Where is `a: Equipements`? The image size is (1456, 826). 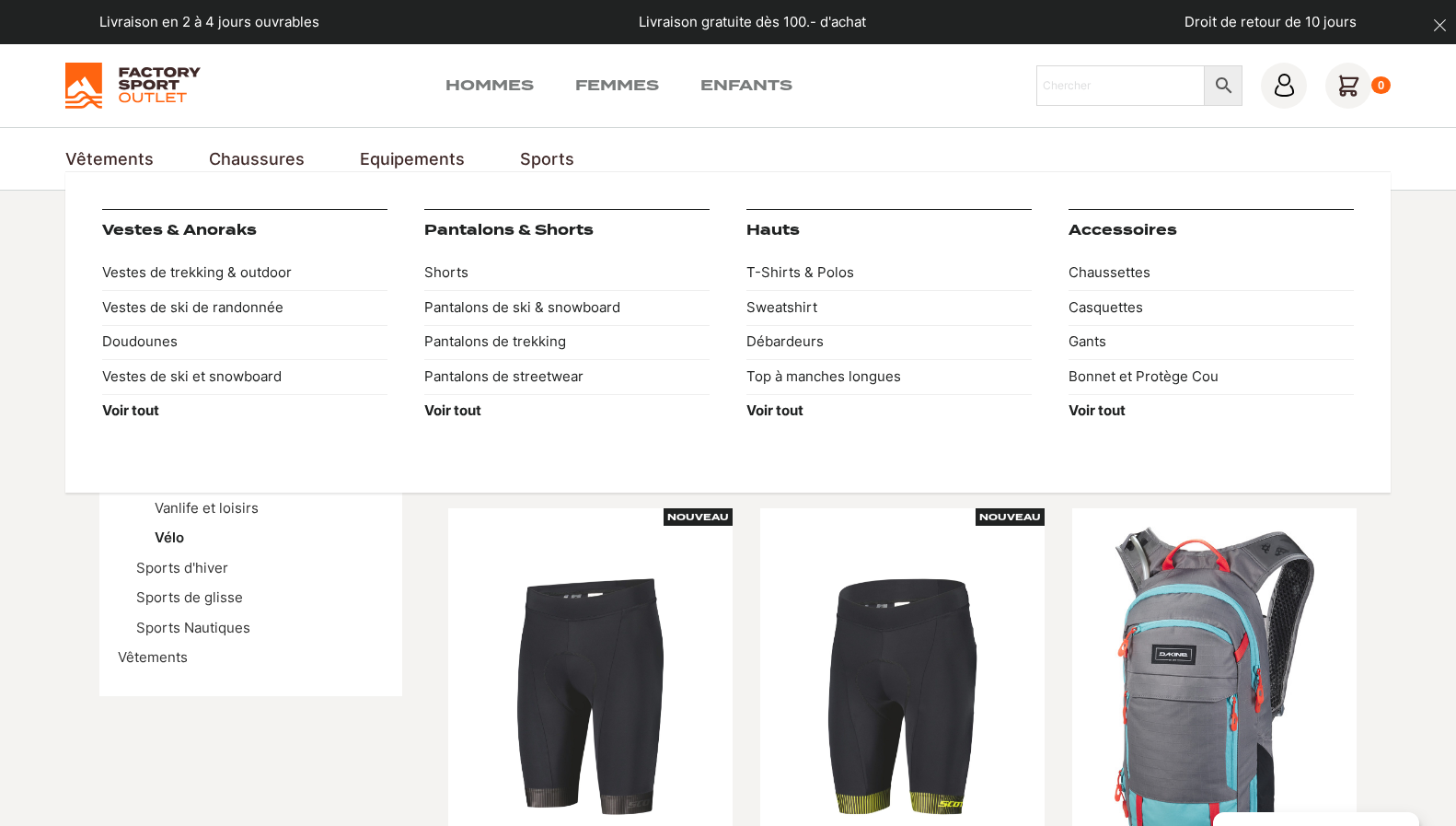
a: Equipements is located at coordinates (413, 159).